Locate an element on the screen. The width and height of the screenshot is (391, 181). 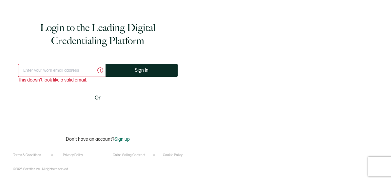
p: ©2025 Sertifier Inc.. All rights reserved. is located at coordinates (41, 170).